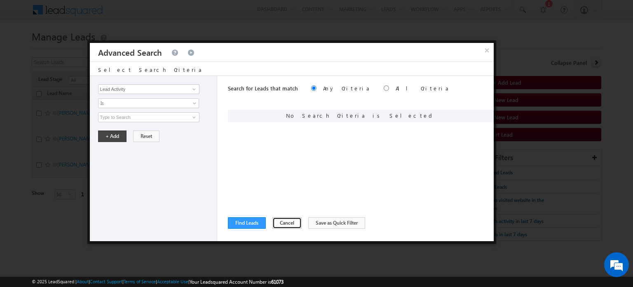  Describe the element at coordinates (287, 223) in the screenshot. I see `button: Cancel` at that location.